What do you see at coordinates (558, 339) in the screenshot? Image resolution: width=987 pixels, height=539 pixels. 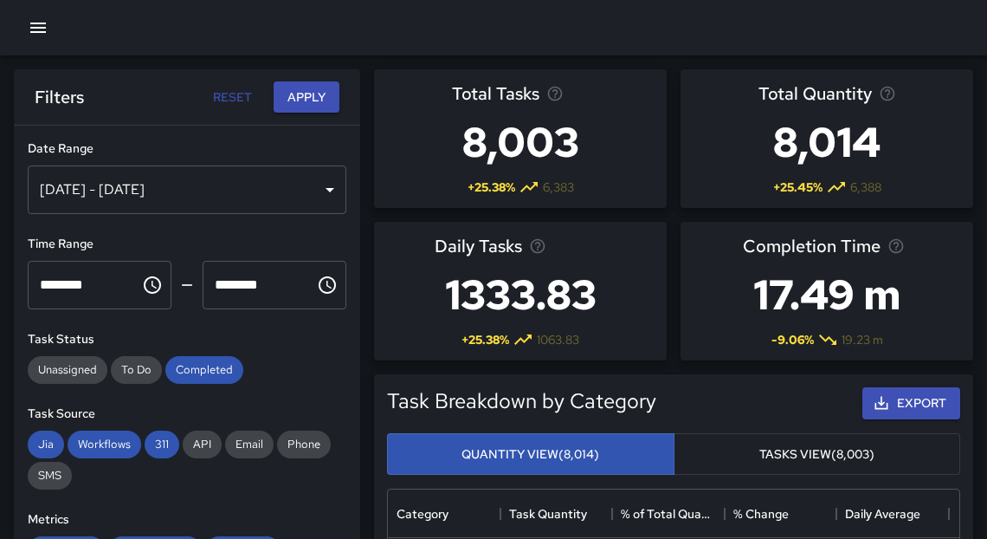 I see `span: 1063.83` at bounding box center [558, 339].